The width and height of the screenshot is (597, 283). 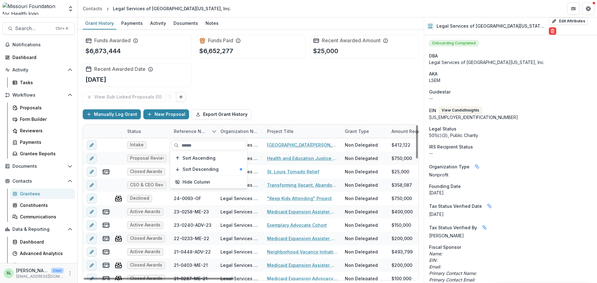 What do you see at coordinates (191, 279) in the screenshot?
I see `div: 21-0287-ME-21` at bounding box center [191, 279].